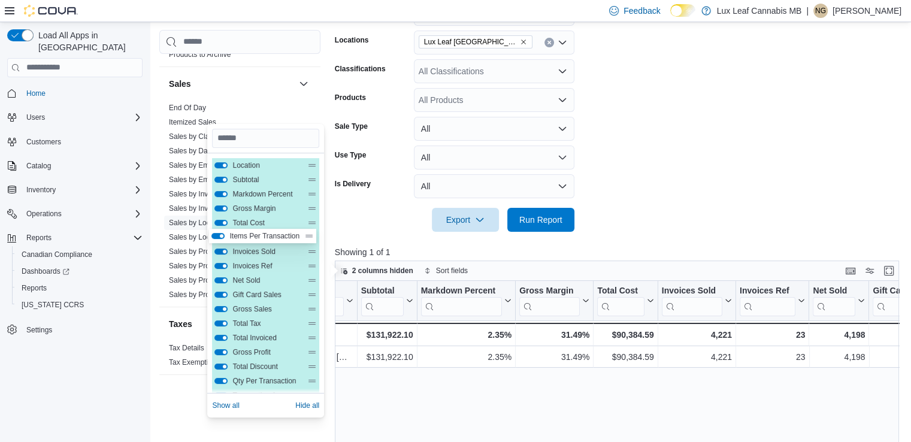 The image size is (911, 442). Describe the element at coordinates (221, 338) in the screenshot. I see `button: Total Invoiced` at that location.